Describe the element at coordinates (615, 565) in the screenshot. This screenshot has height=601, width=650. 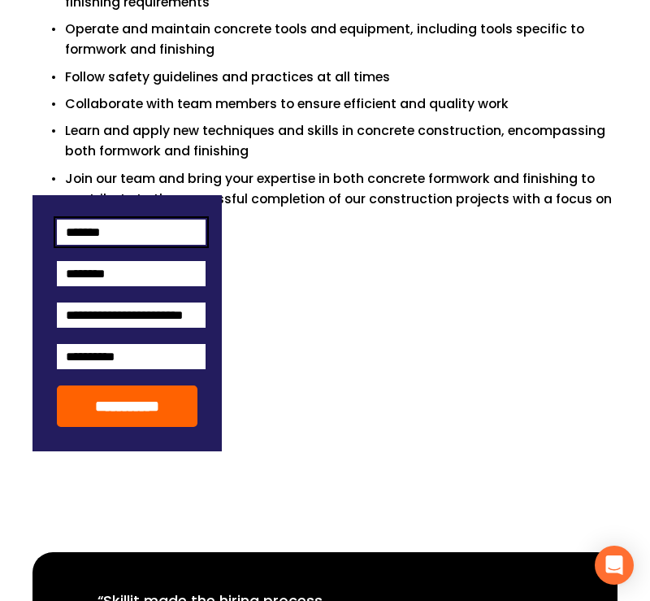
I see `div: Open Intercom Messenger` at that location.